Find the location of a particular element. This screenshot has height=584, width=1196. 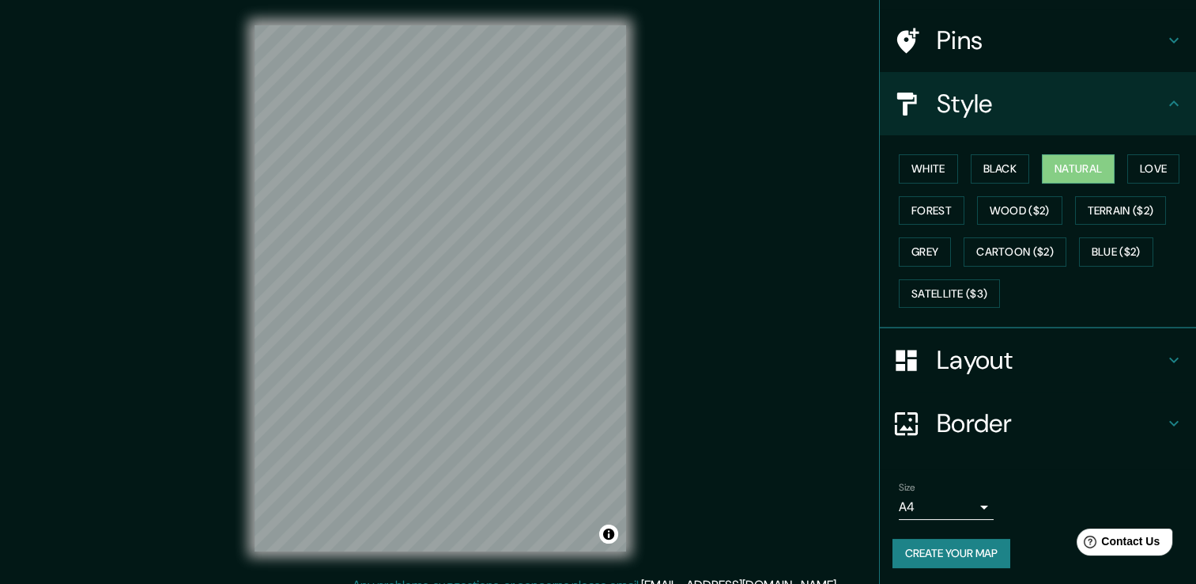

button: Create your map is located at coordinates (951, 553).